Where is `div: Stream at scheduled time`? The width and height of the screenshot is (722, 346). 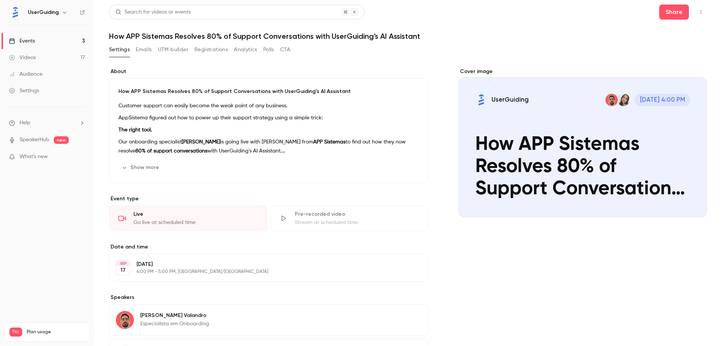 div: Stream at scheduled time is located at coordinates (357, 222).